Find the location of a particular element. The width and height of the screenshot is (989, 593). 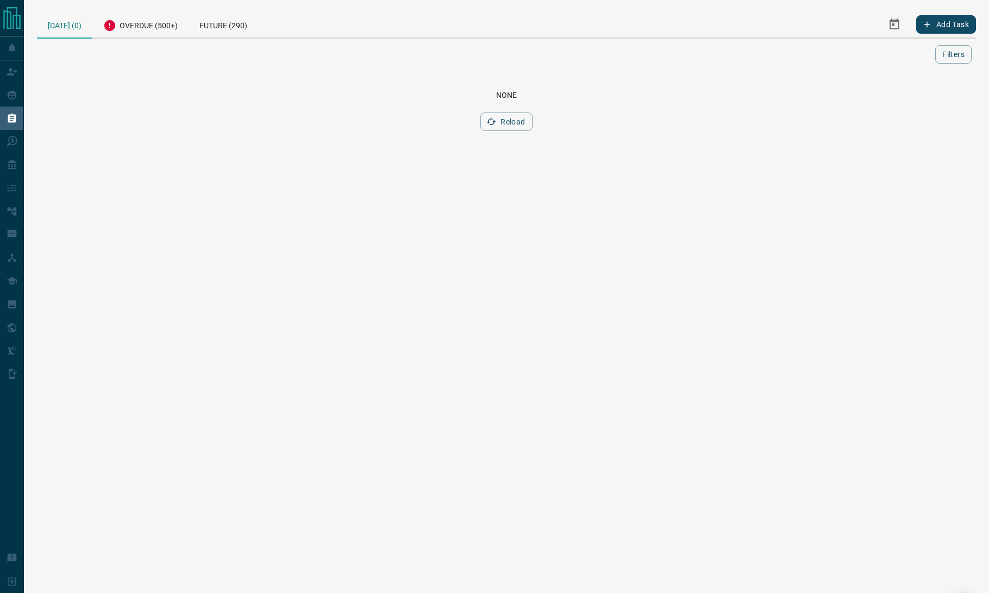

button: Filters is located at coordinates (953, 54).